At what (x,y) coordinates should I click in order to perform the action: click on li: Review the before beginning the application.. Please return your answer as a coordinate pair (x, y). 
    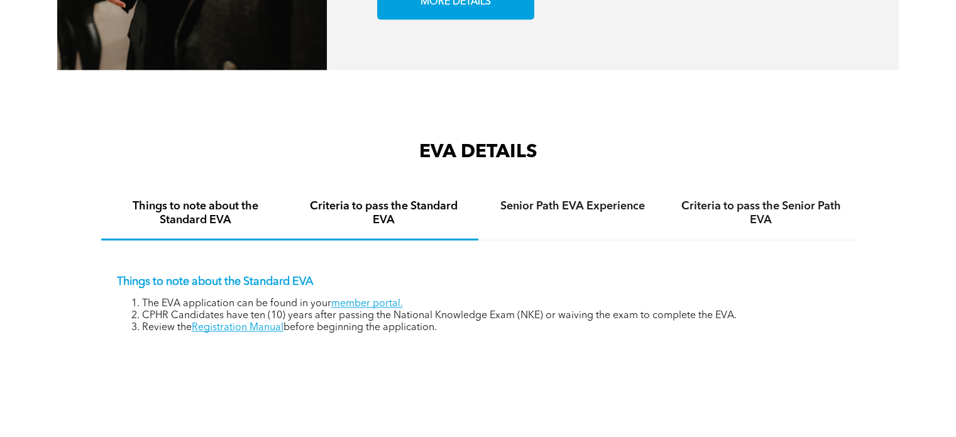
    Looking at the image, I should click on (491, 327).